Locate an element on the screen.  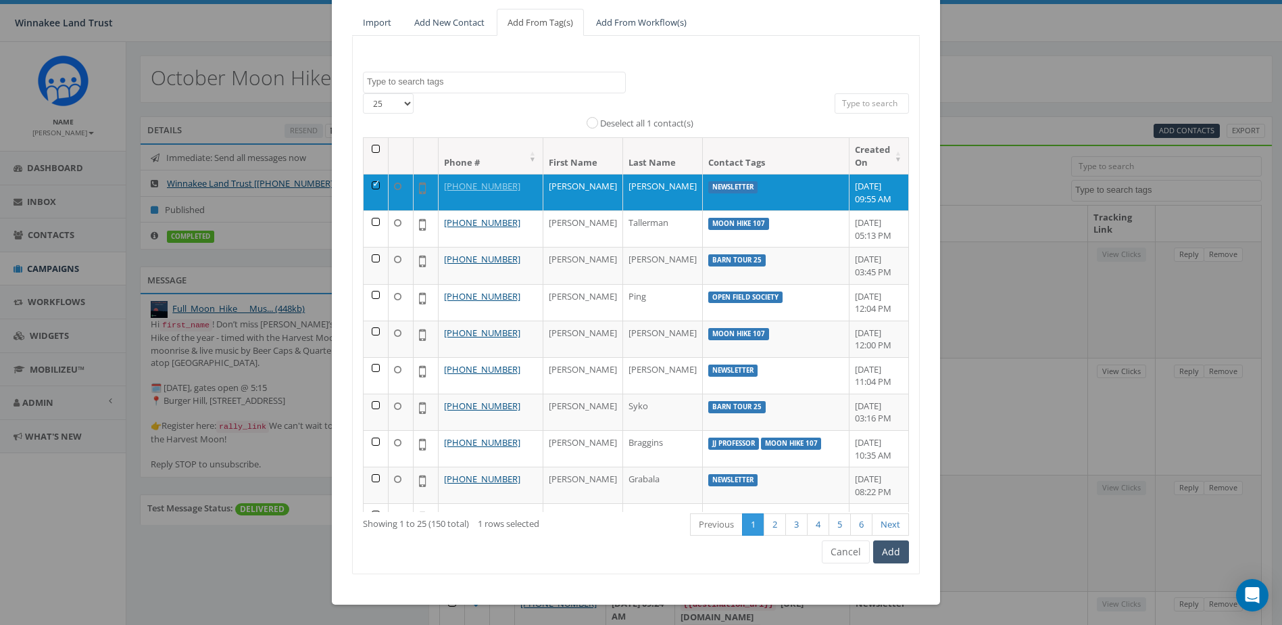
a: 2 is located at coordinates (775, 524).